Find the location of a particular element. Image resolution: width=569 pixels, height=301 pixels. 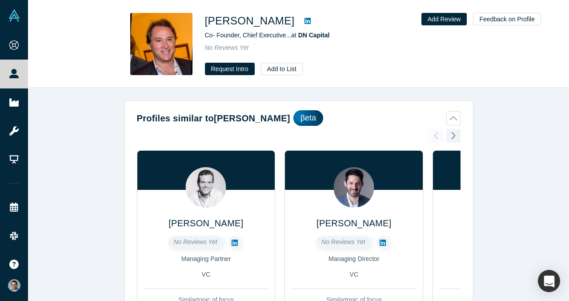

img: Alchemist Vault Logo is located at coordinates (14, 16).